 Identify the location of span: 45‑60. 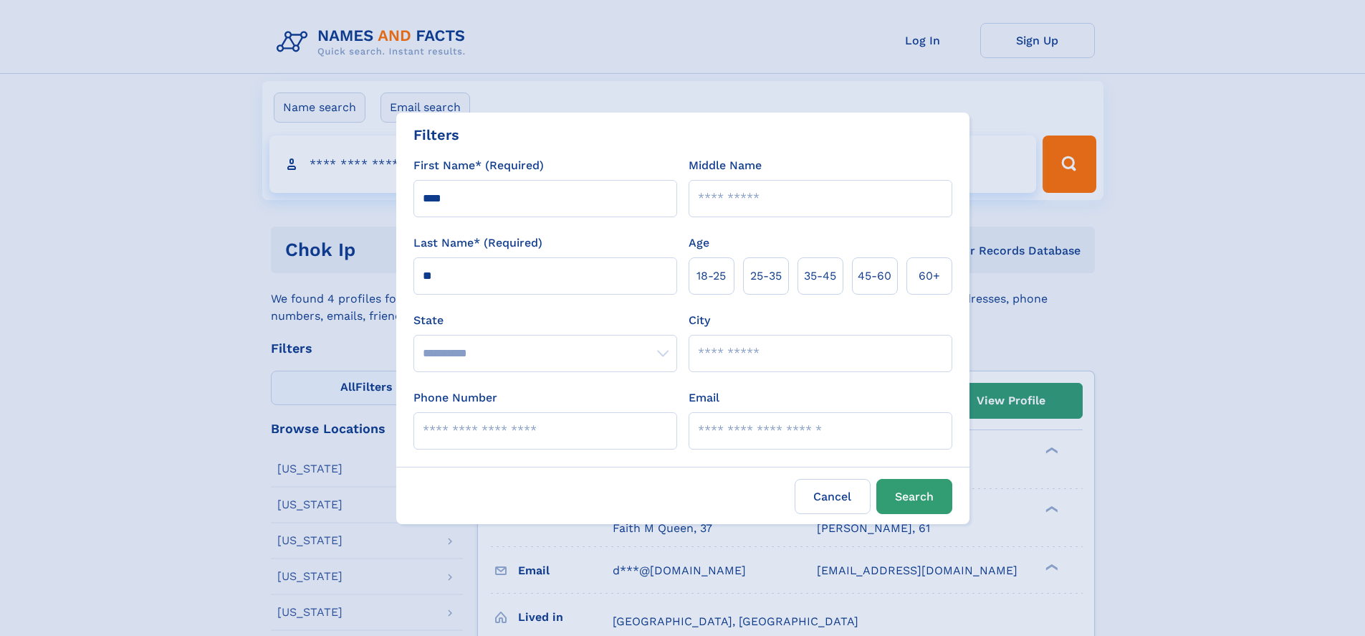
(874, 276).